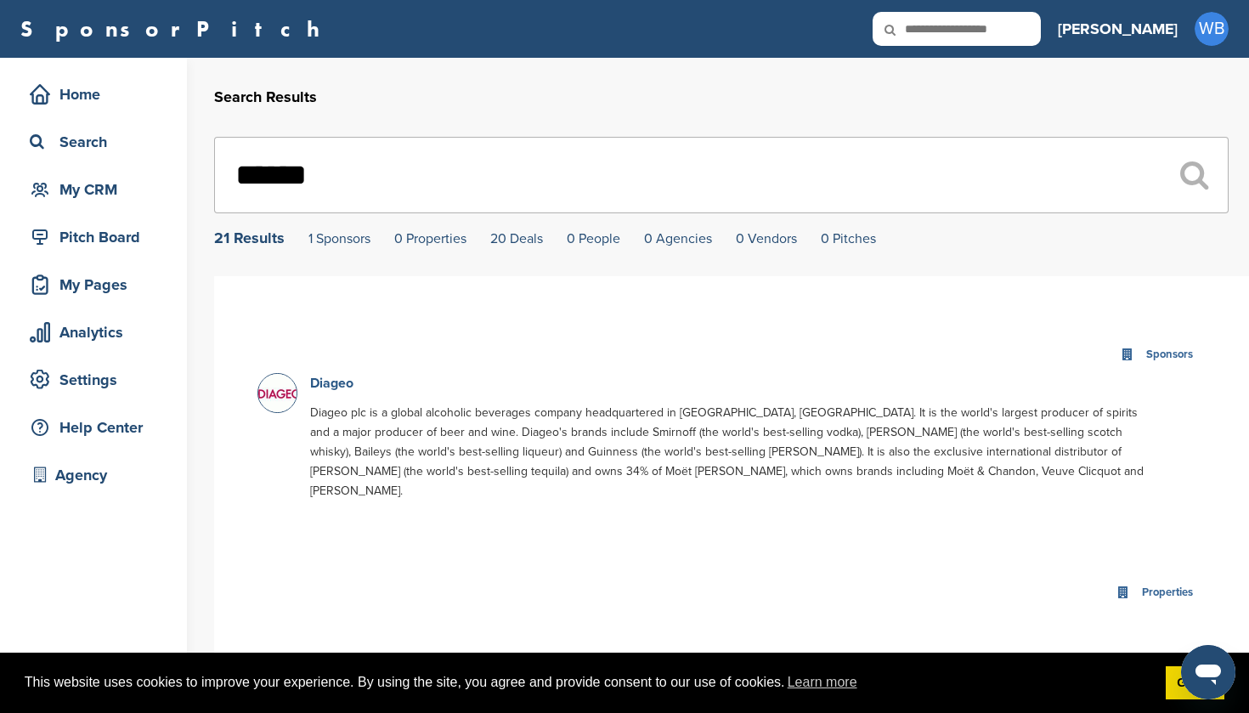  What do you see at coordinates (98, 189) in the screenshot?
I see `div: My CRM` at bounding box center [98, 189].